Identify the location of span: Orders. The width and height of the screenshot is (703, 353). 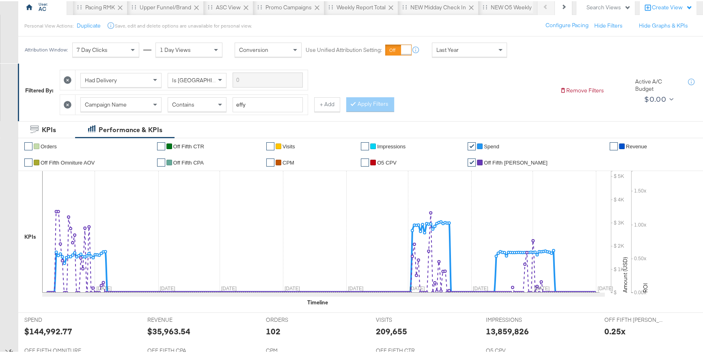
(49, 145).